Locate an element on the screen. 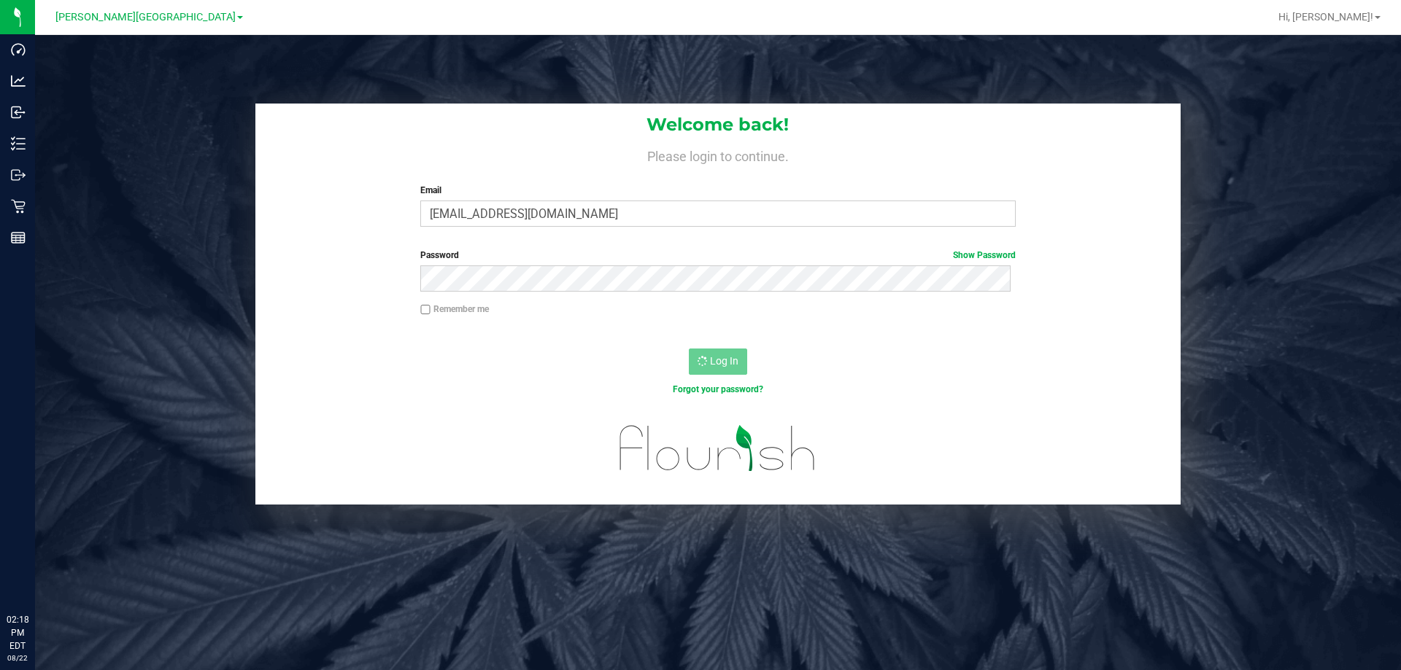  a: Show Password is located at coordinates (984, 255).